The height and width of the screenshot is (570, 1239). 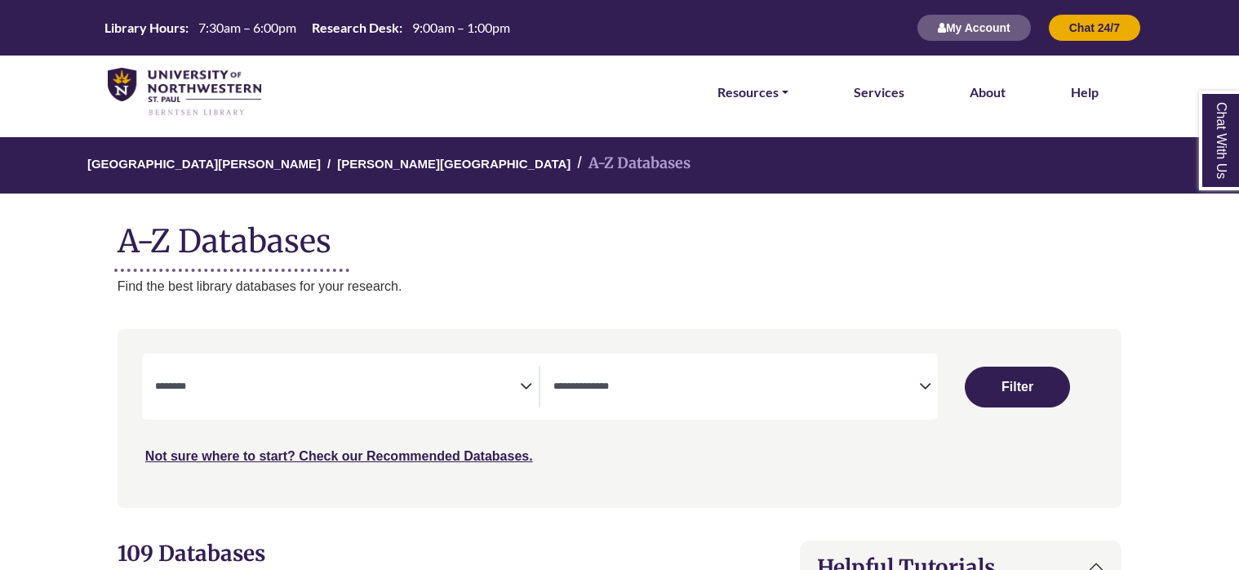 I want to click on a: Services, so click(x=879, y=92).